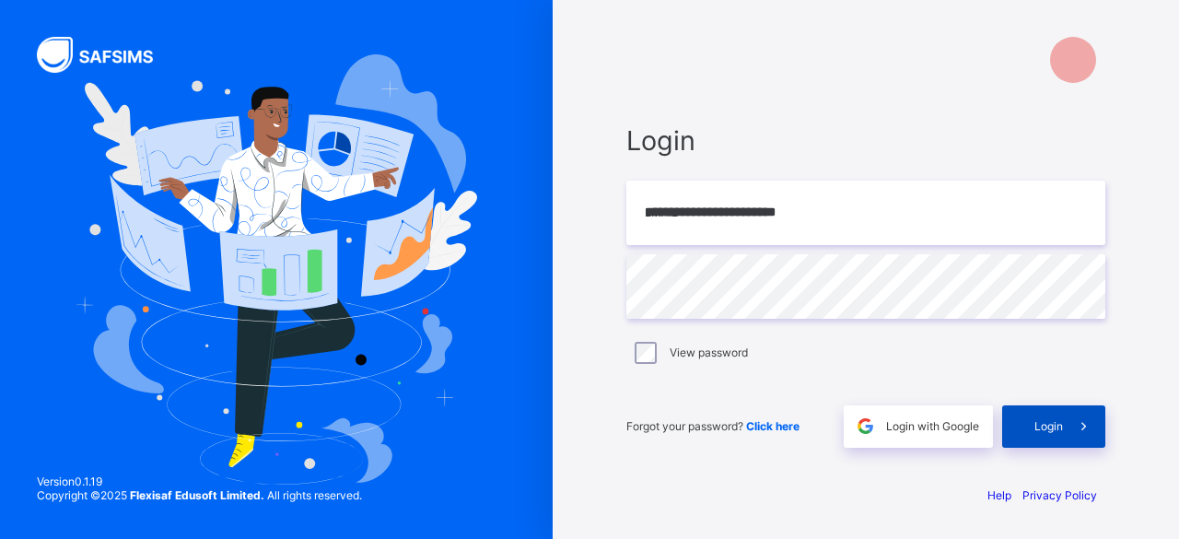 The width and height of the screenshot is (1179, 539). Describe the element at coordinates (197, 495) in the screenshot. I see `strong: Flexisaf Edusoft Limited.` at that location.